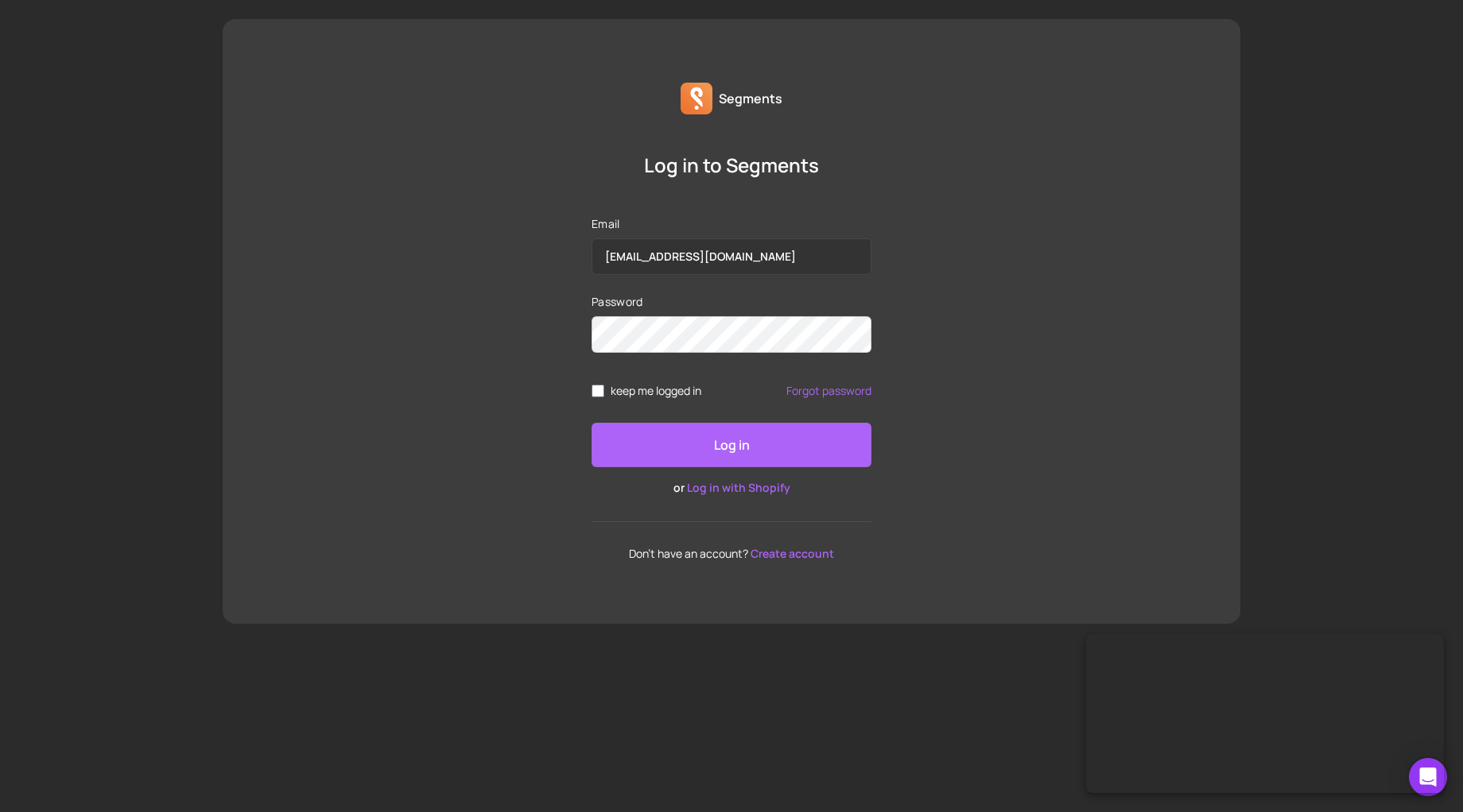  What do you see at coordinates (792, 553) in the screenshot?
I see `a: Create account` at bounding box center [792, 553].